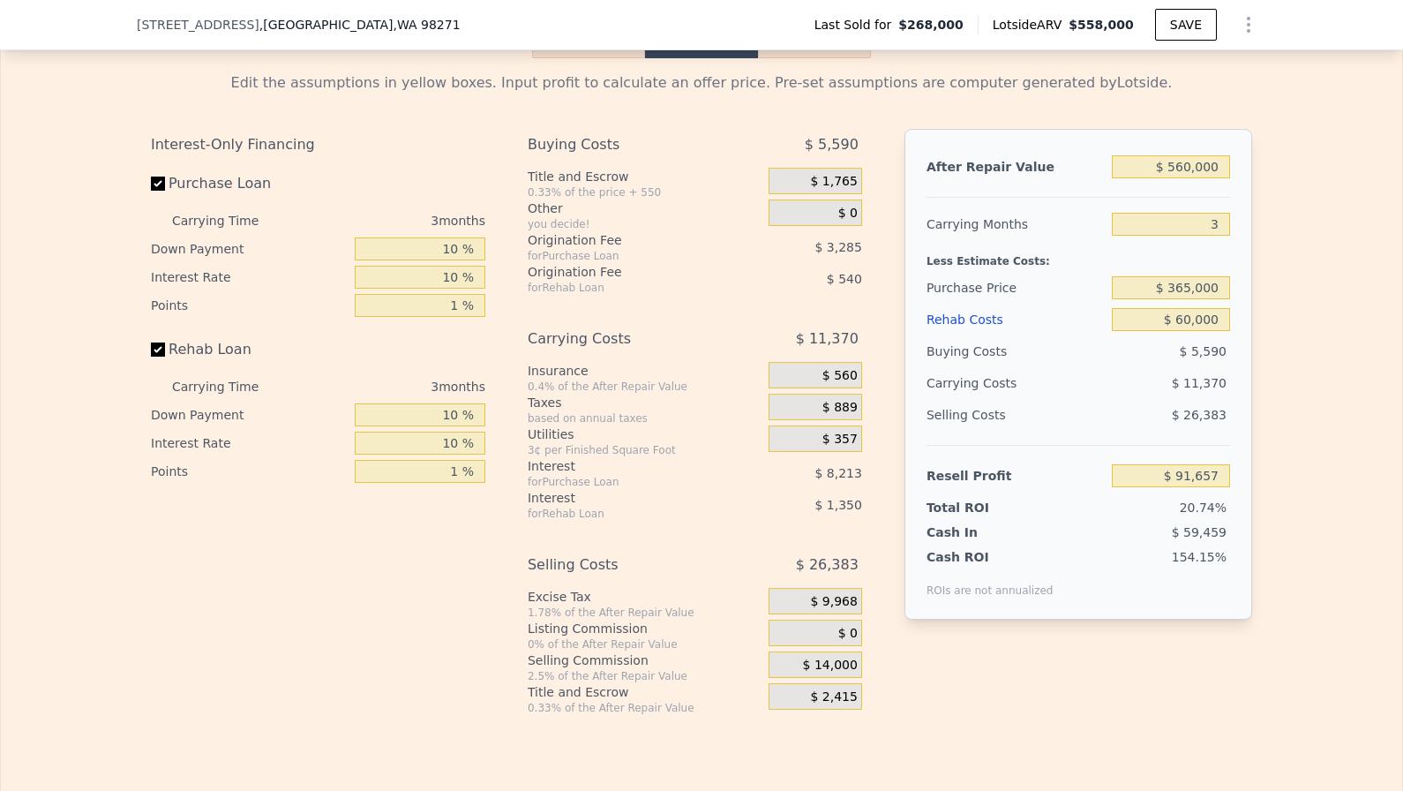  What do you see at coordinates (644, 208) in the screenshot?
I see `div: Other` at bounding box center [644, 208].